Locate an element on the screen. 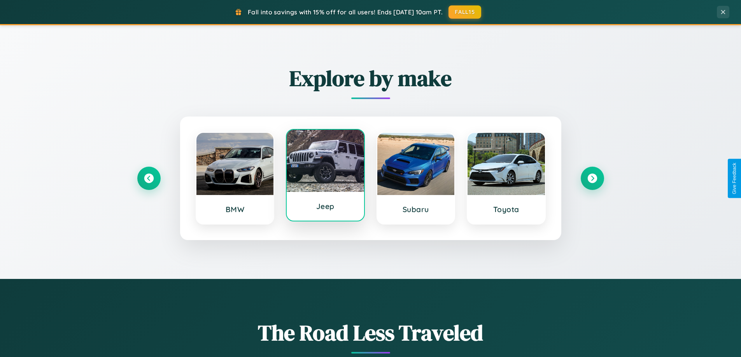  h3: Jeep is located at coordinates (325, 207).